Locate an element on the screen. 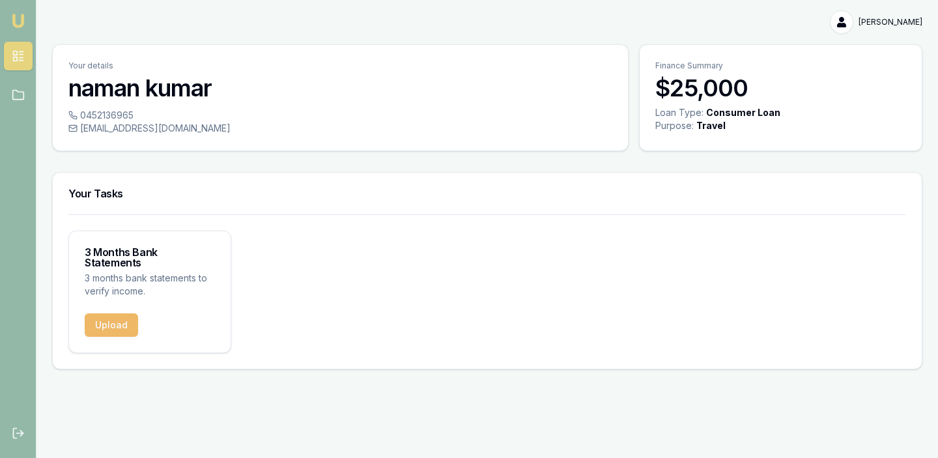  div: Consumer Loan is located at coordinates (743, 113).